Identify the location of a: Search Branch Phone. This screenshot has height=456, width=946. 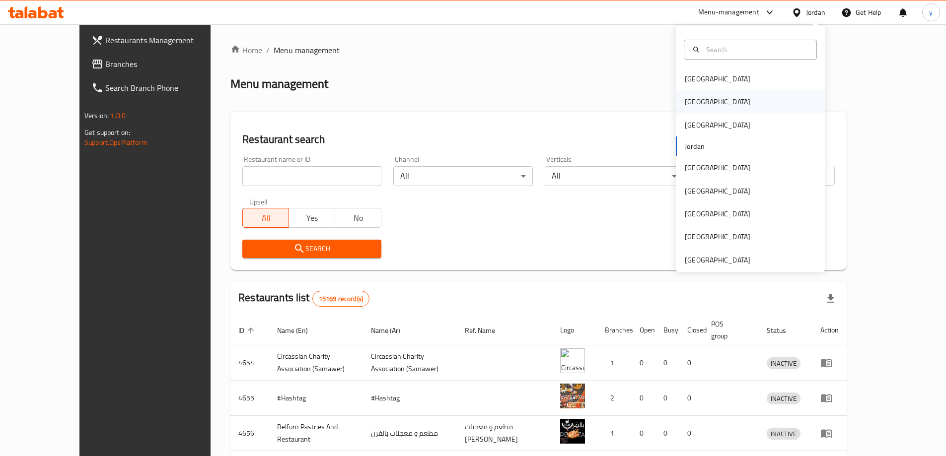
(160, 88).